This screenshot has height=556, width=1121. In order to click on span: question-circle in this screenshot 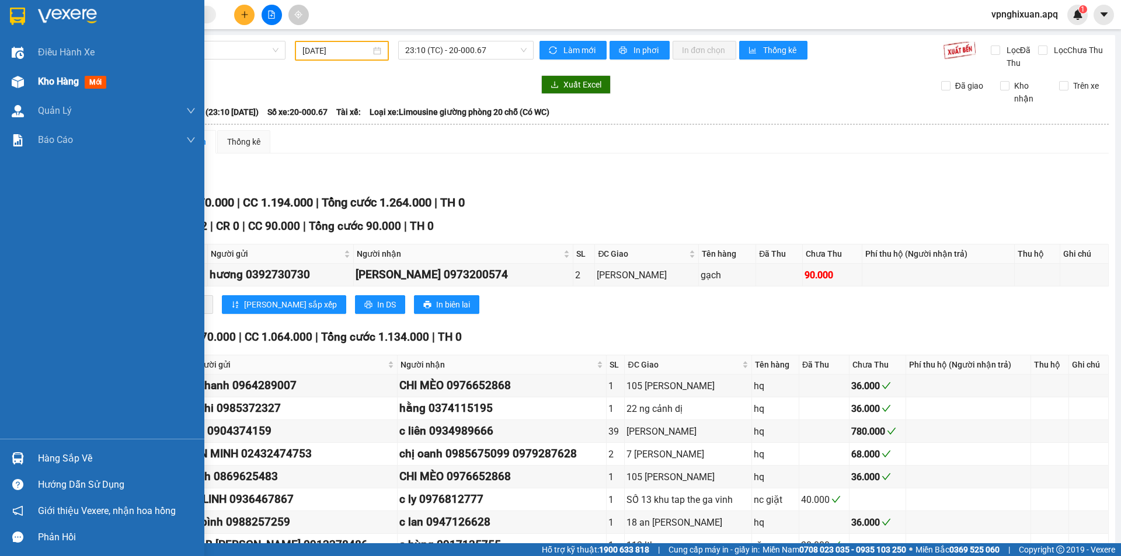, I will do `click(18, 484)`.